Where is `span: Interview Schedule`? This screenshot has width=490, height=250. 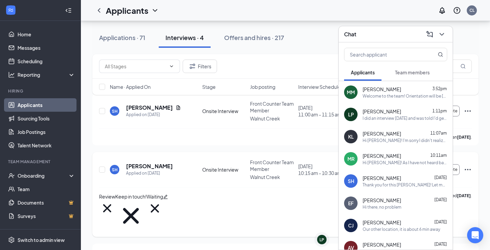 span: Interview Schedule is located at coordinates (320, 87).